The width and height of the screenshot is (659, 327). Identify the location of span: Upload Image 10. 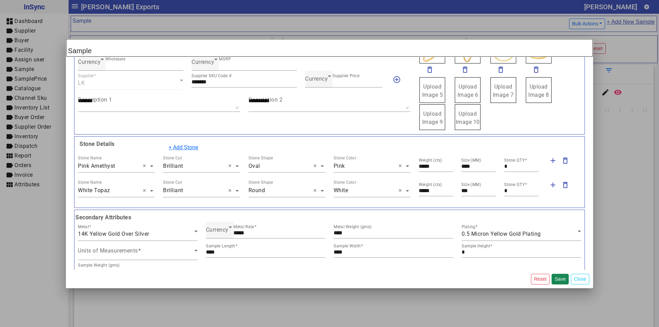
(468, 118).